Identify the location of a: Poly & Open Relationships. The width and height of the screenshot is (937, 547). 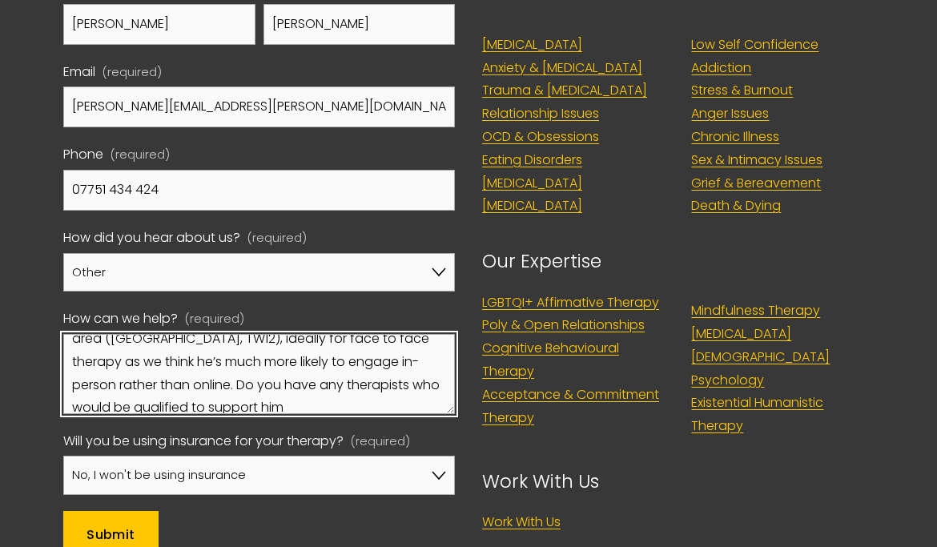
(563, 325).